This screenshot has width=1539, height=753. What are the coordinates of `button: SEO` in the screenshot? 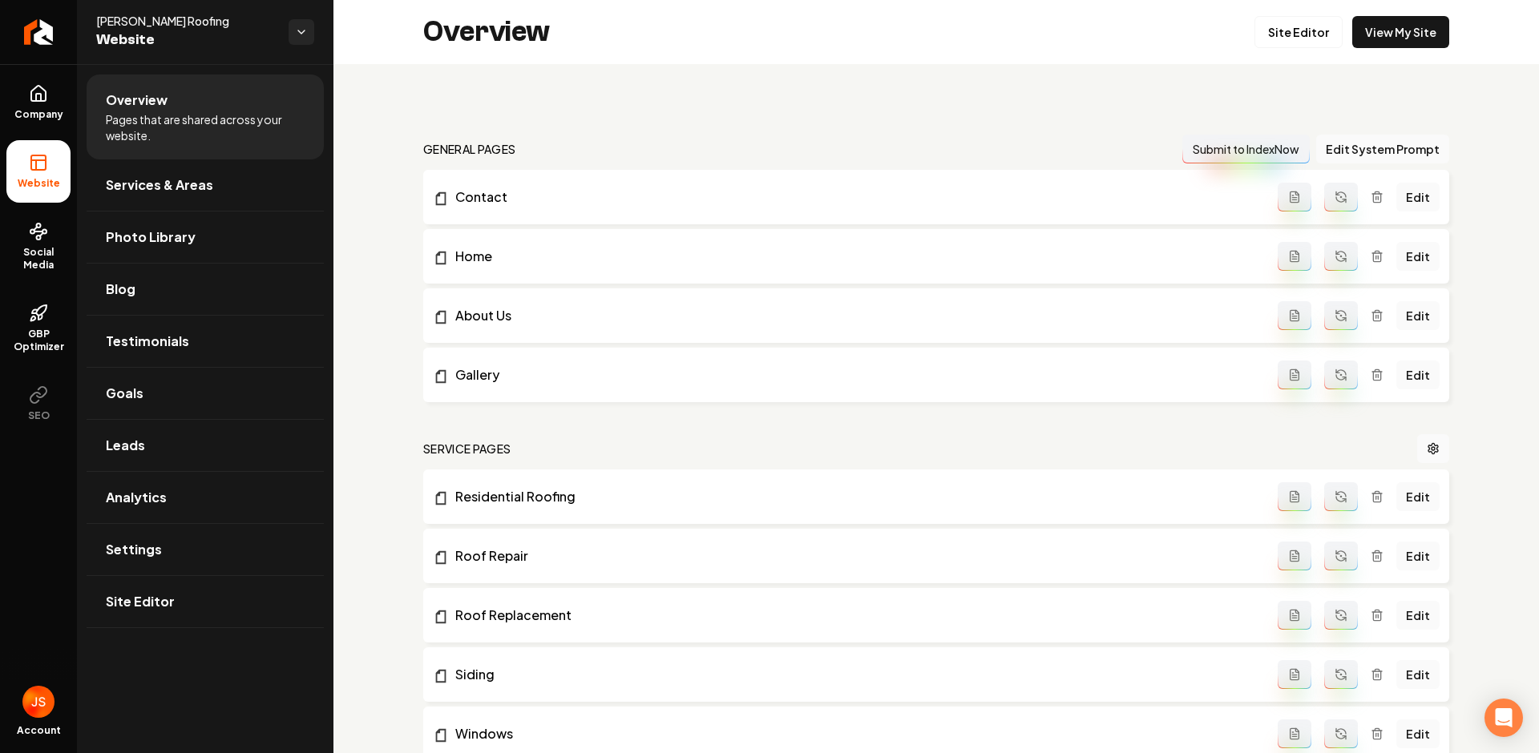 It's located at (38, 404).